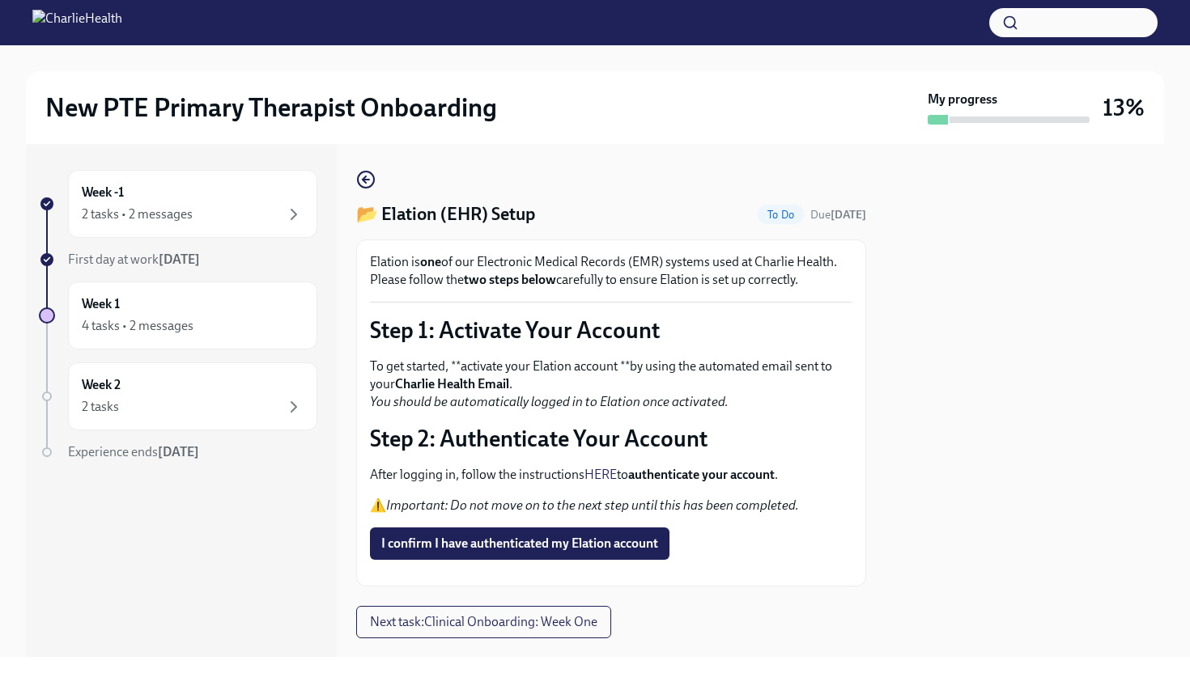 The height and width of the screenshot is (673, 1190). What do you see at coordinates (77, 23) in the screenshot?
I see `img: CharlieHealth` at bounding box center [77, 23].